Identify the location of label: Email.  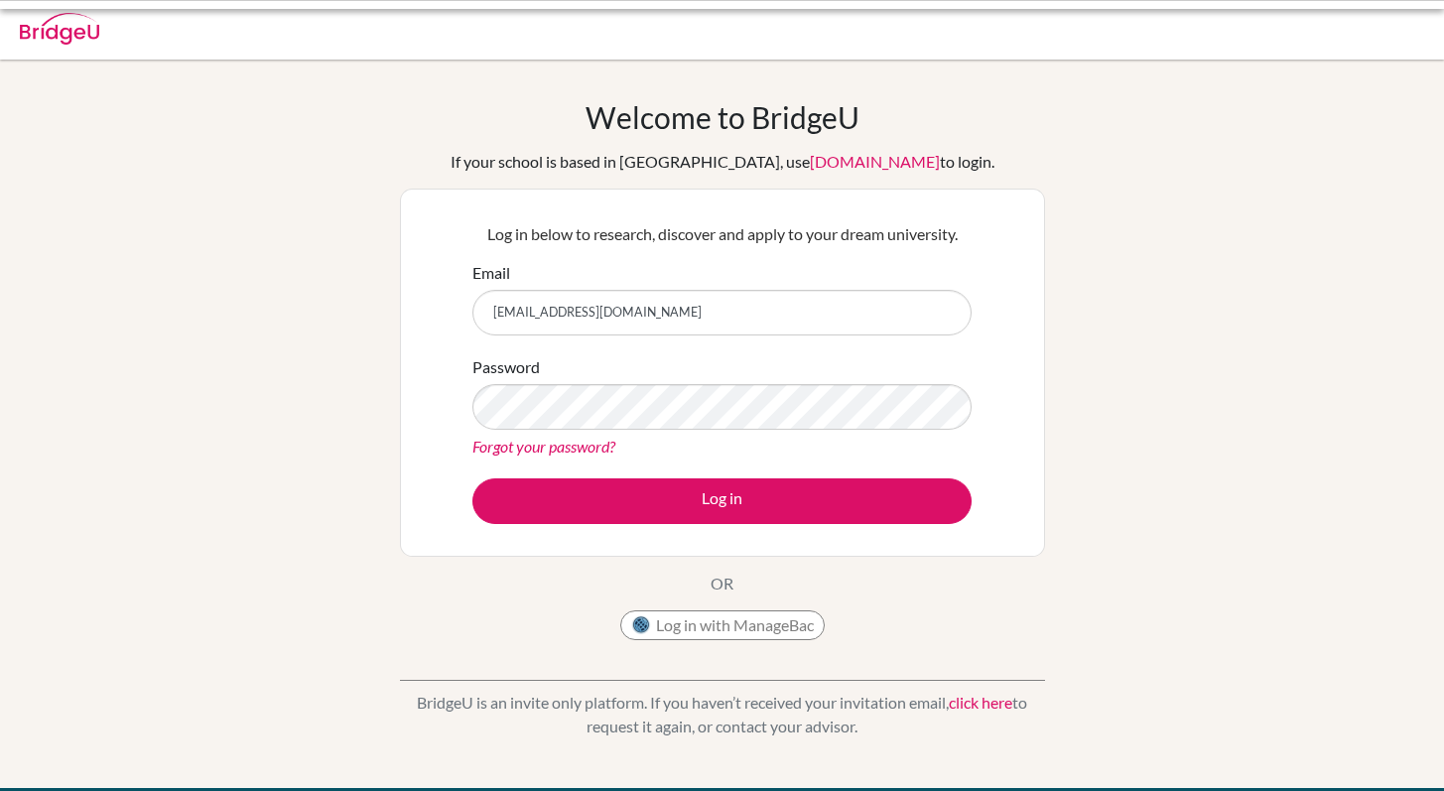
(491, 273).